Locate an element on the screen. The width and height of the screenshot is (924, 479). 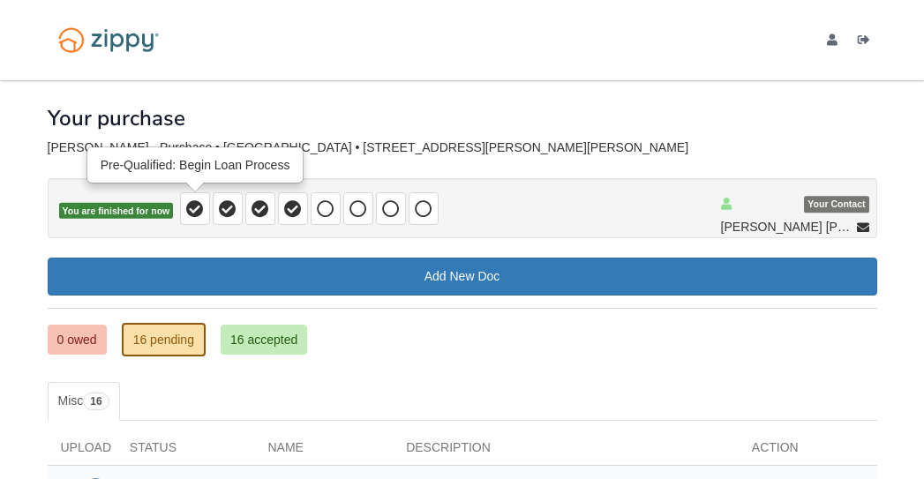
a: Log out is located at coordinates (867, 42).